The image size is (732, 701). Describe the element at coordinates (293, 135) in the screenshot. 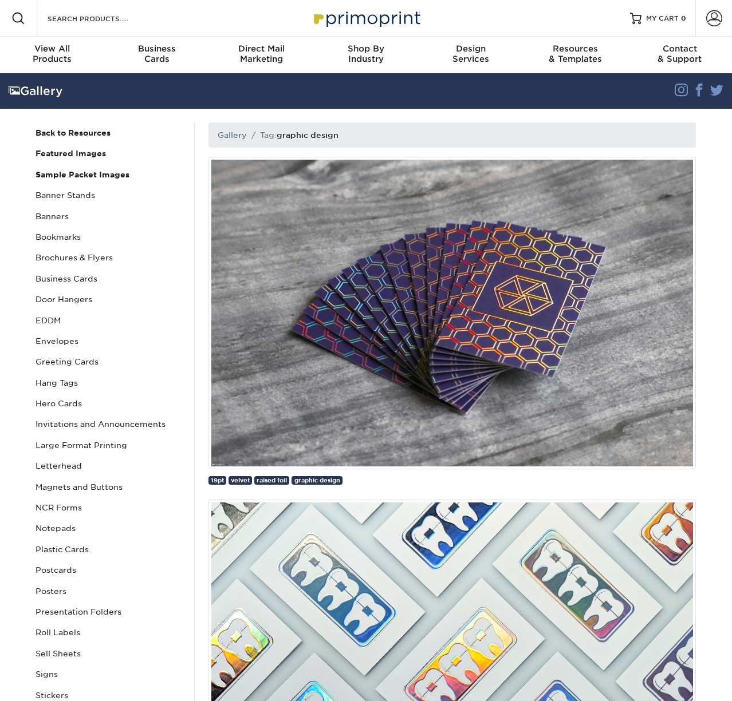

I see `li: Tag:` at that location.